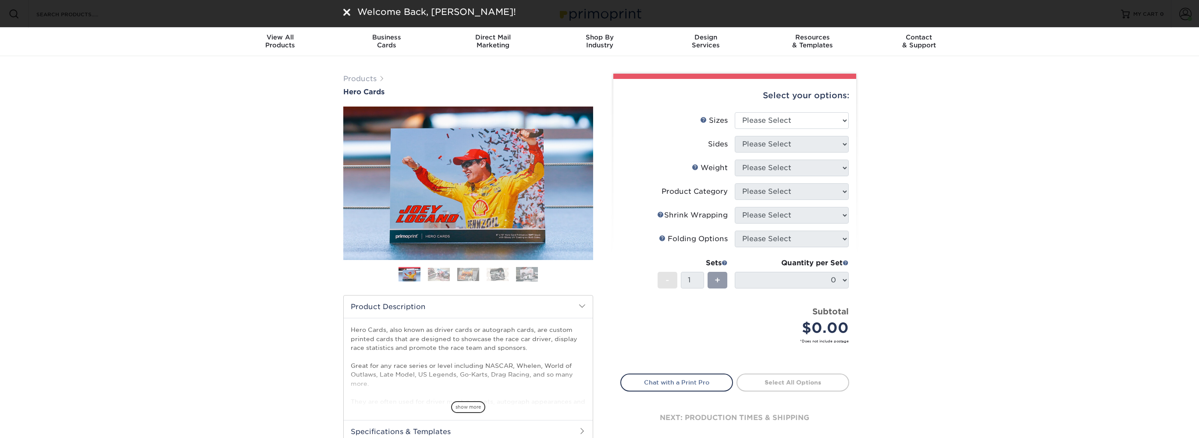  What do you see at coordinates (830, 311) in the screenshot?
I see `strong: Subtotal` at bounding box center [830, 311].